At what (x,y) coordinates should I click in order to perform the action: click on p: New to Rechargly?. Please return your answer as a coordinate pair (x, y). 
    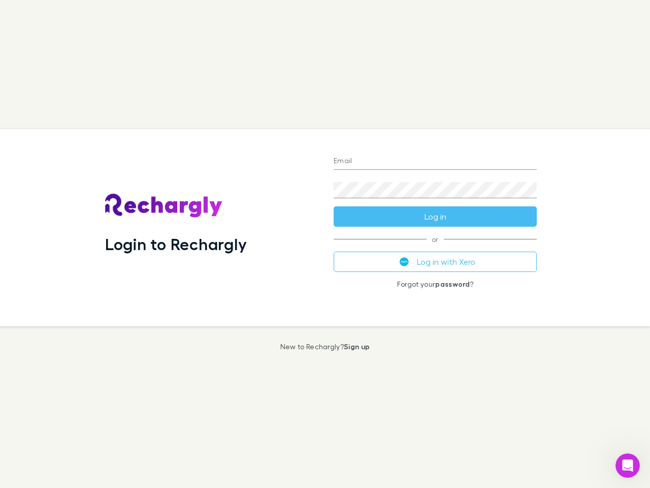
    Looking at the image, I should click on (325, 346).